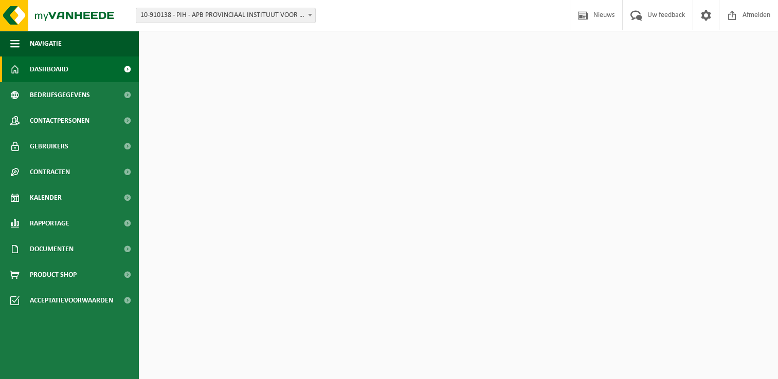 This screenshot has height=379, width=778. Describe the element at coordinates (226, 15) in the screenshot. I see `span: 10-910138 - PIH - APB PROVINCIAAL INSTITUUT VOOR HYGIENE - ANTWERPEN` at that location.